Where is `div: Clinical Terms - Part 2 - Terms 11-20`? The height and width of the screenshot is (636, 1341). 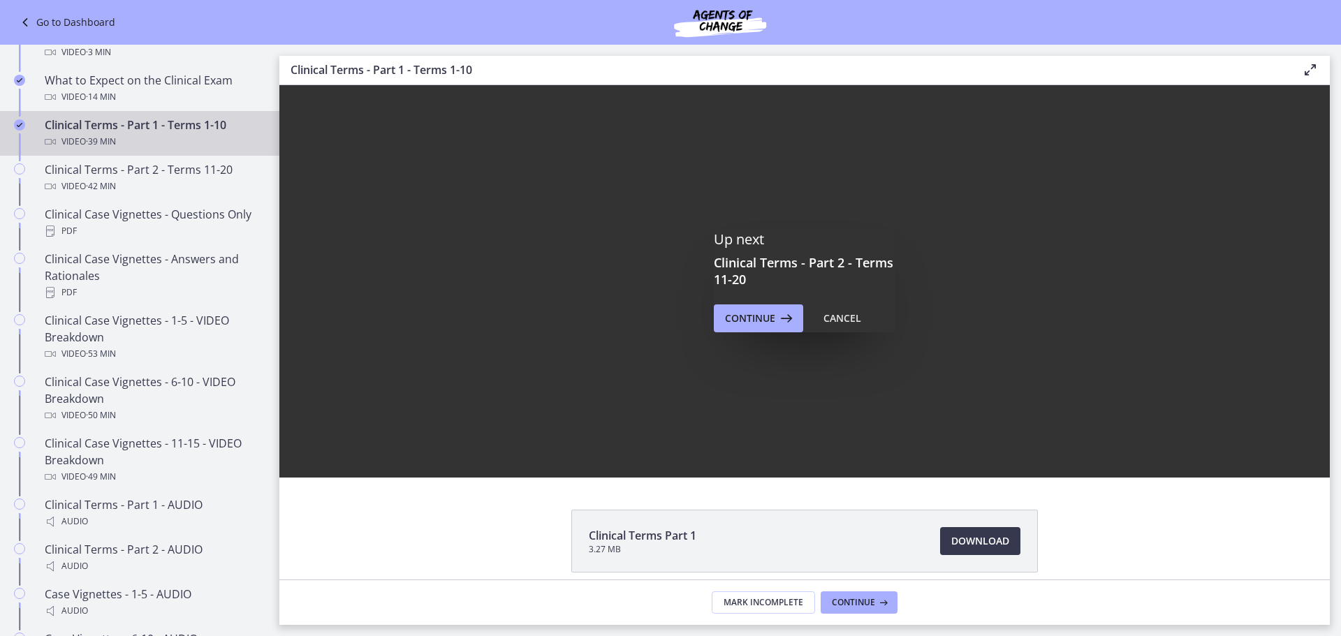 div: Clinical Terms - Part 2 - Terms 11-20 is located at coordinates (154, 178).